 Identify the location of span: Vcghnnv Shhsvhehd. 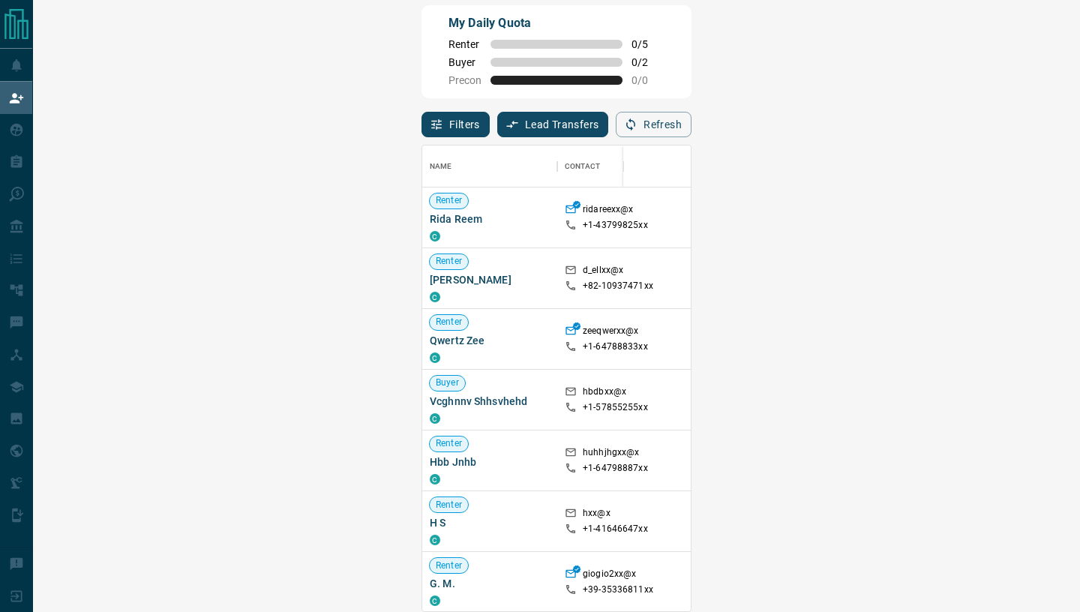
(490, 401).